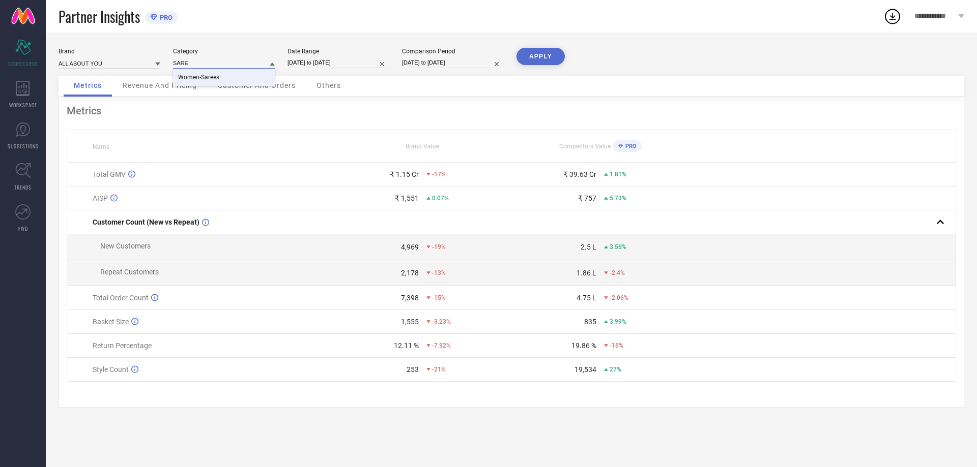 The image size is (977, 467). I want to click on span: Others, so click(329, 85).